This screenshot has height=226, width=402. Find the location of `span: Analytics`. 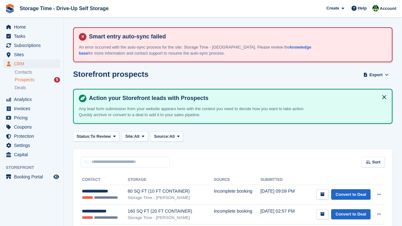

span: Analytics is located at coordinates (33, 99).